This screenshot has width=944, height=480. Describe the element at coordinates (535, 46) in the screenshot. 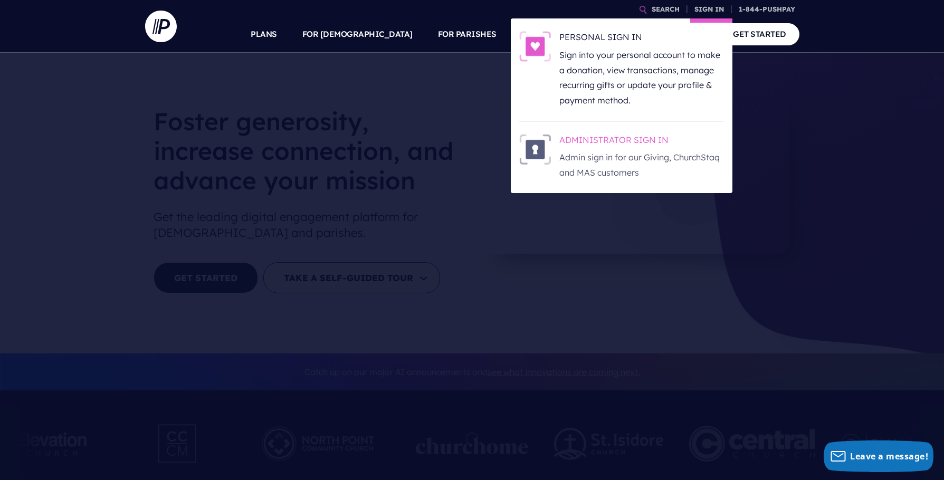

I see `img: PERSONAL SIGN IN - Illustration` at that location.